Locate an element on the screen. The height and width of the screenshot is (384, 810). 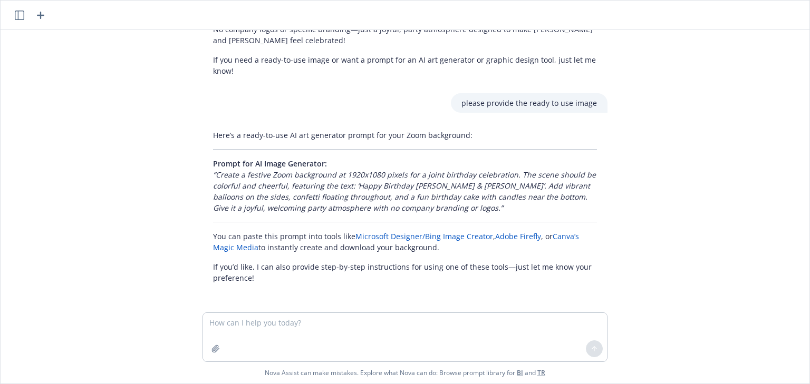
p: If you’d like, I can also provide step-by-step instructions for using one of these tools—just let... is located at coordinates (405, 273).